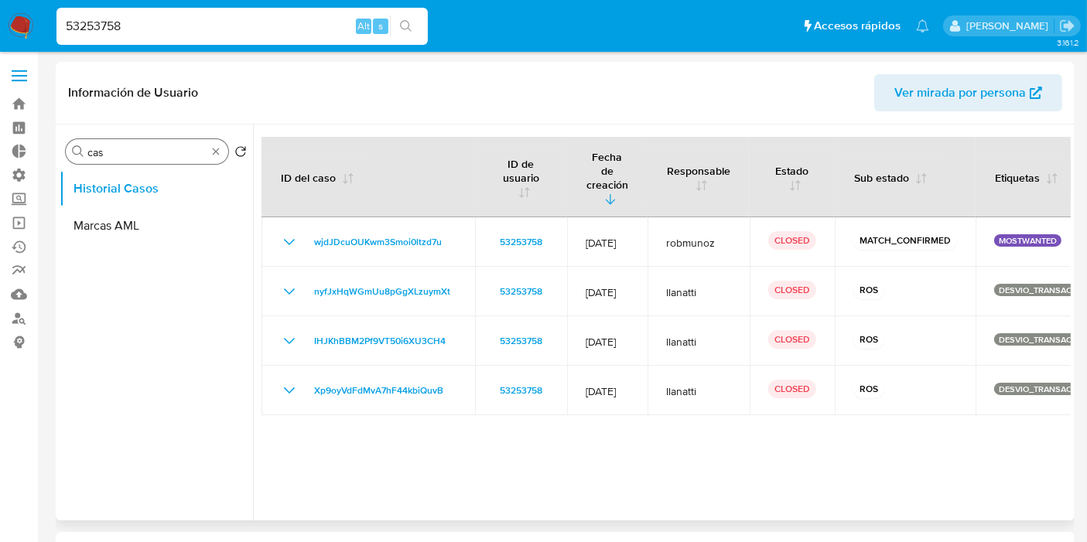  I want to click on input: Buscar, so click(147, 152).